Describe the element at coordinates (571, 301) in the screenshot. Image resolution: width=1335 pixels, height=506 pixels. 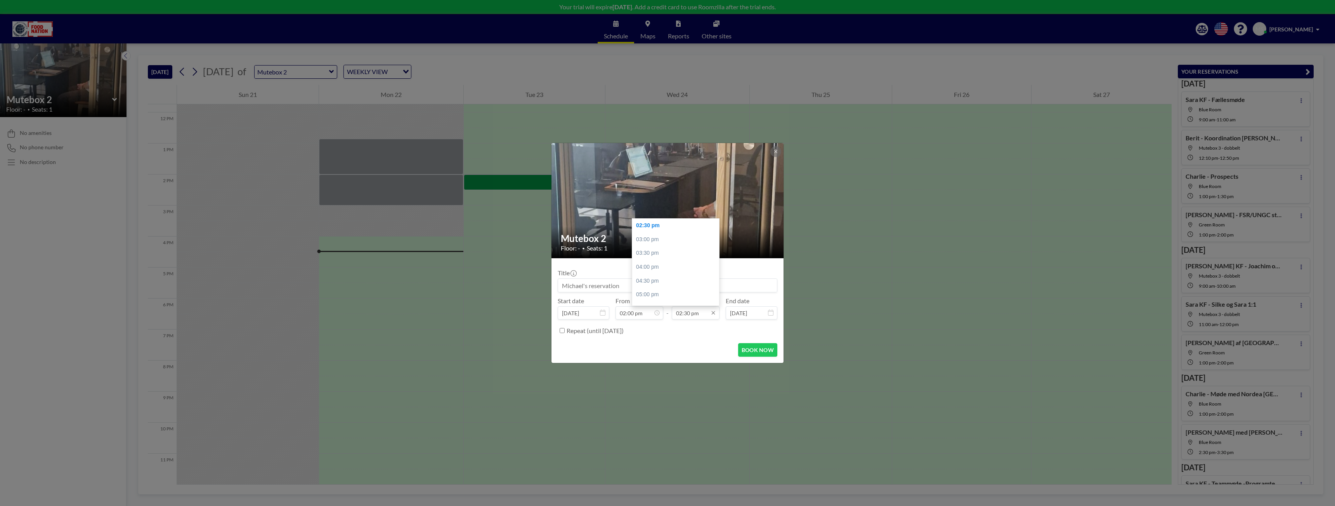
I see `label: Start date` at that location.